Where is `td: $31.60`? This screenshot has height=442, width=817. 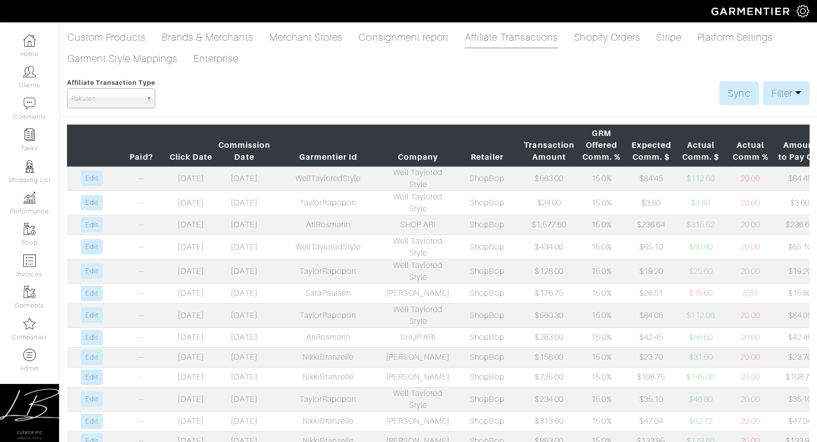
td: $31.60 is located at coordinates (701, 357).